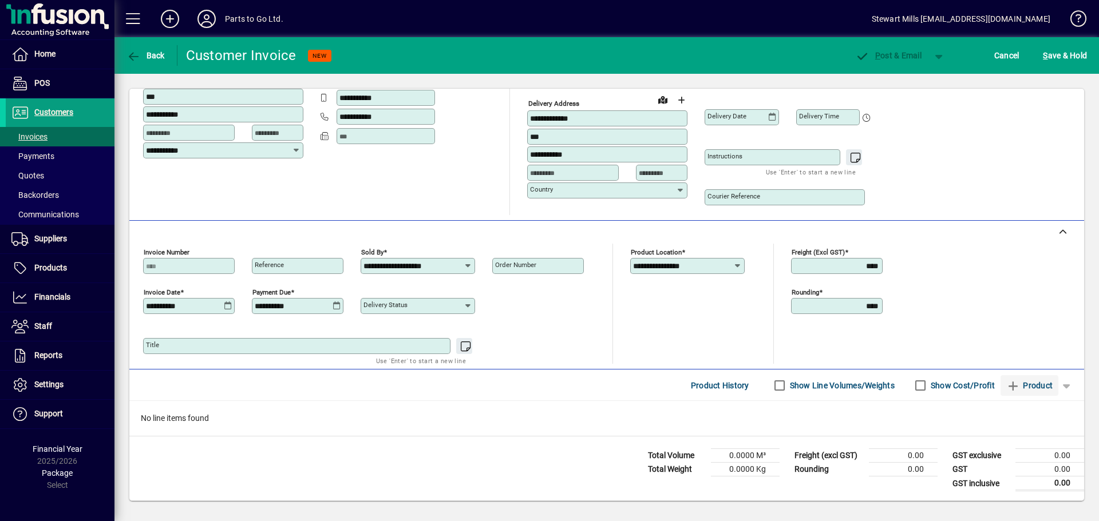 The width and height of the screenshot is (1099, 521). What do you see at coordinates (888, 55) in the screenshot?
I see `span: ost & Email` at bounding box center [888, 55].